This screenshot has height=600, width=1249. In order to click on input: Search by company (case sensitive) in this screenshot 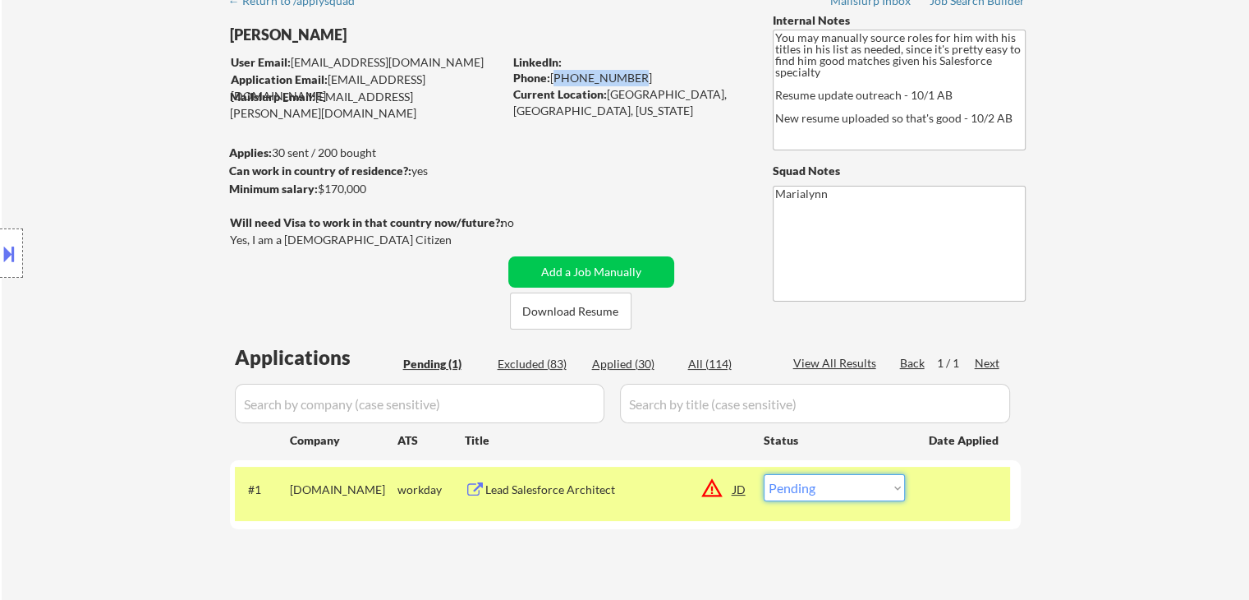, I will do `click(420, 403)`.